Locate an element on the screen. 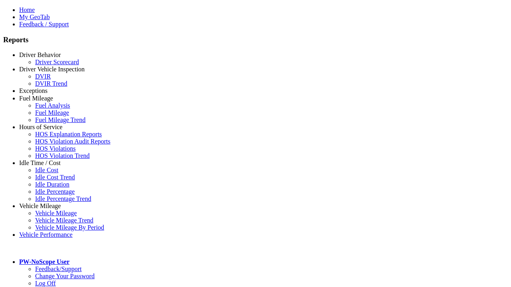 This screenshot has height=287, width=511. a: DVIR Trend is located at coordinates (51, 83).